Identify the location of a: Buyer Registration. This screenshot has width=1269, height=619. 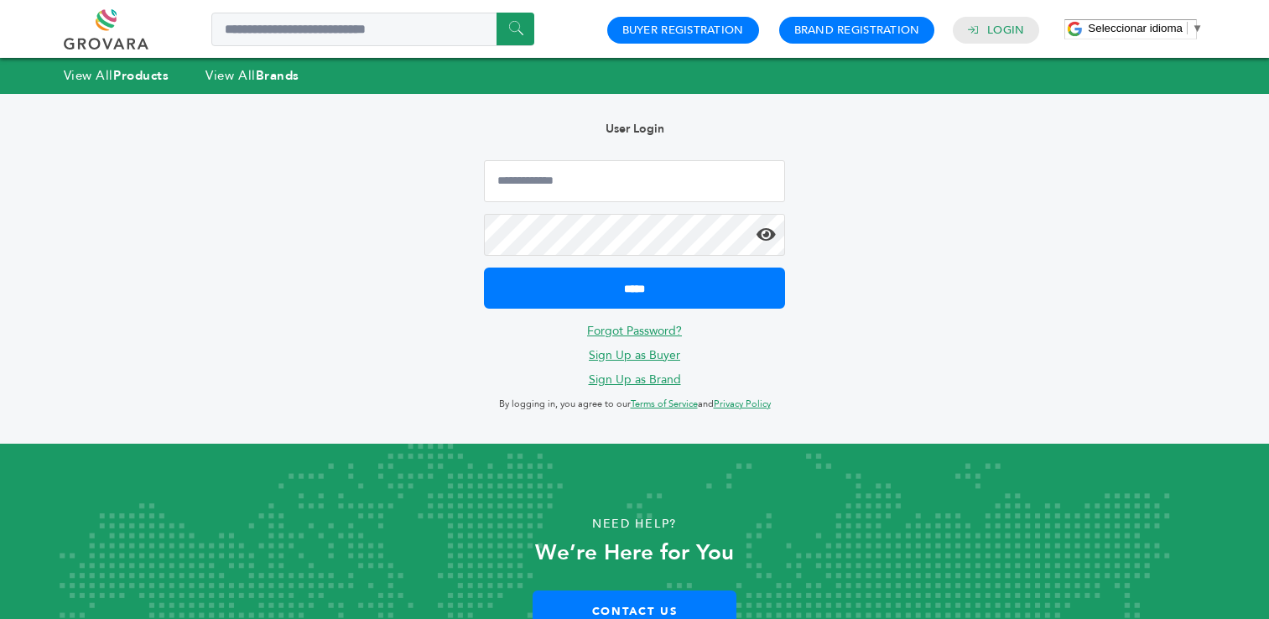
(683, 30).